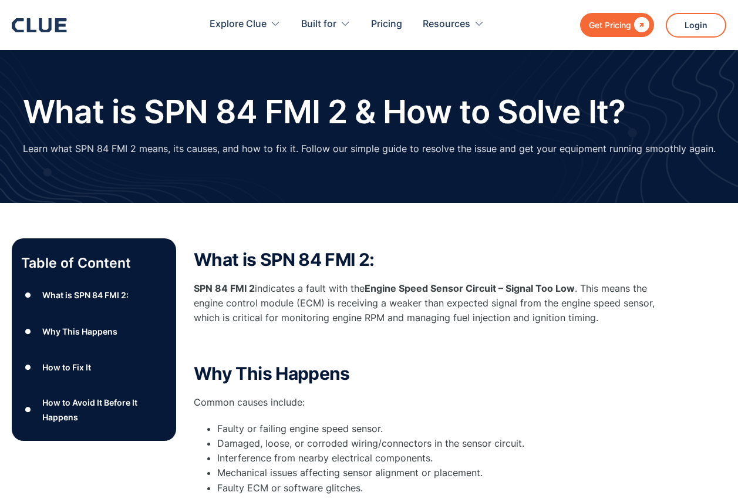  Describe the element at coordinates (94, 410) in the screenshot. I see `a: ●How to Avoid It Before It Happens` at that location.